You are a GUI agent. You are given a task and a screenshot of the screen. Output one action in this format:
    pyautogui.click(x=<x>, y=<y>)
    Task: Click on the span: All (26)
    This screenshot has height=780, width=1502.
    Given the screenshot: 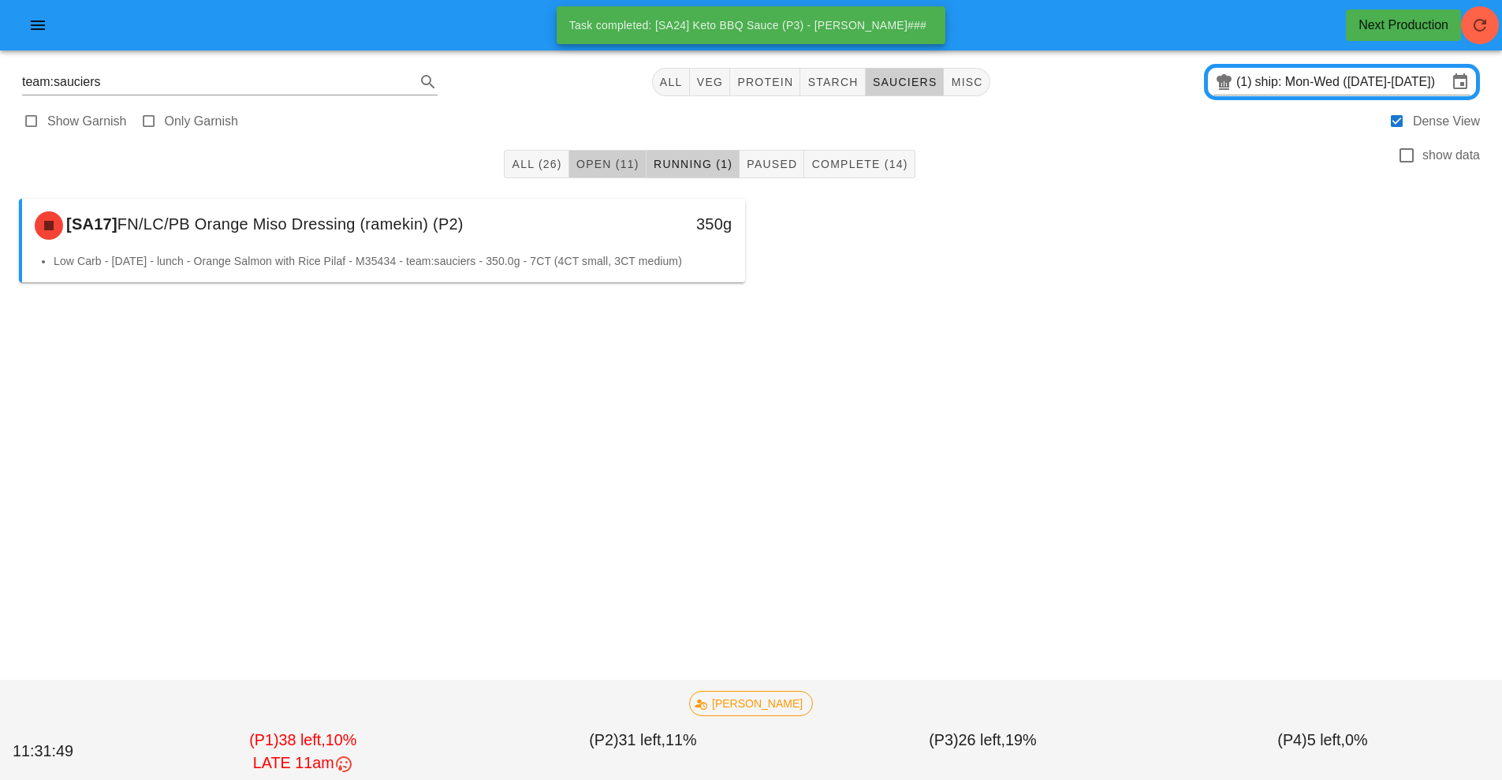 What is the action you would take?
    pyautogui.click(x=536, y=164)
    